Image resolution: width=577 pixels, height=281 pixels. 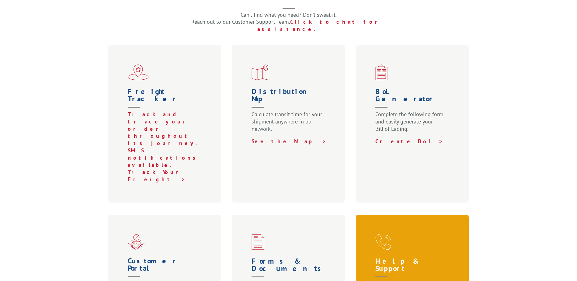 I want to click on h1: Freight Tracker, so click(x=166, y=99).